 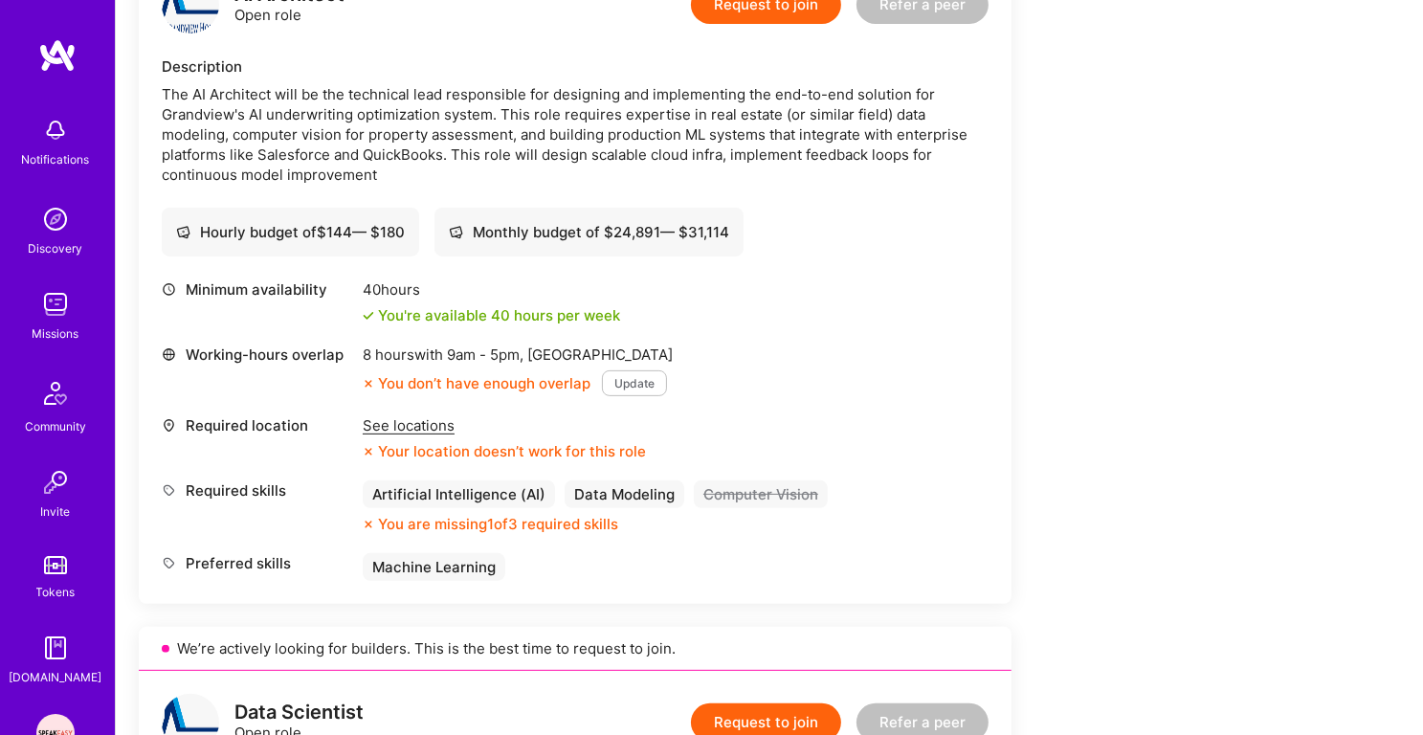 I want to click on div: You don’t have enough overlap, so click(x=476, y=383).